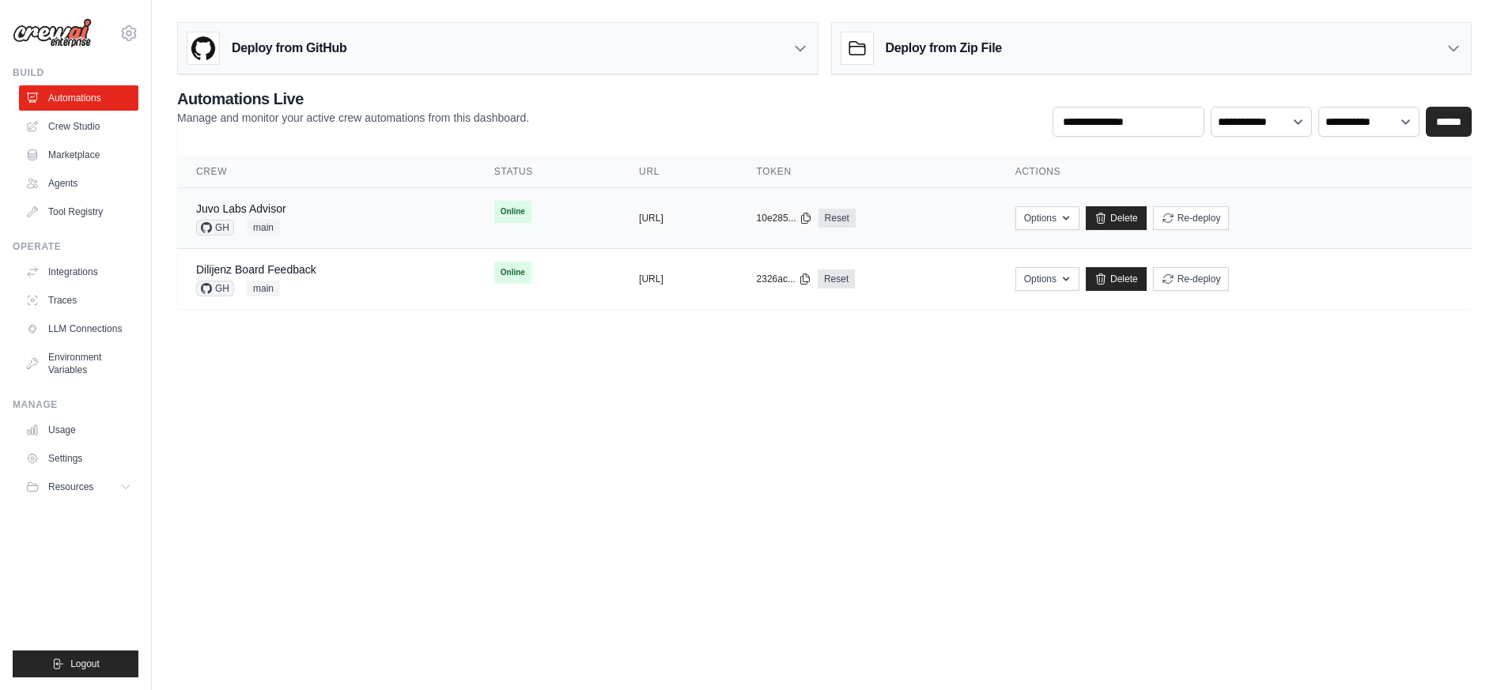 The width and height of the screenshot is (1497, 690). Describe the element at coordinates (78, 364) in the screenshot. I see `a: Environment Variables` at that location.